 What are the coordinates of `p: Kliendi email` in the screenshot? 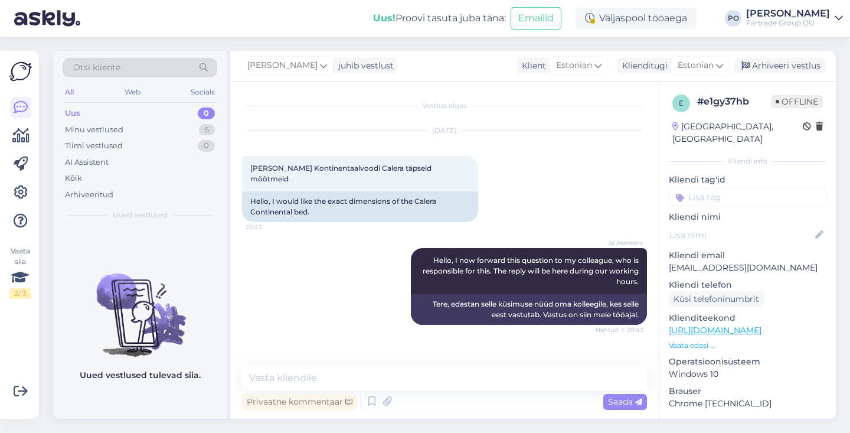 It's located at (747, 255).